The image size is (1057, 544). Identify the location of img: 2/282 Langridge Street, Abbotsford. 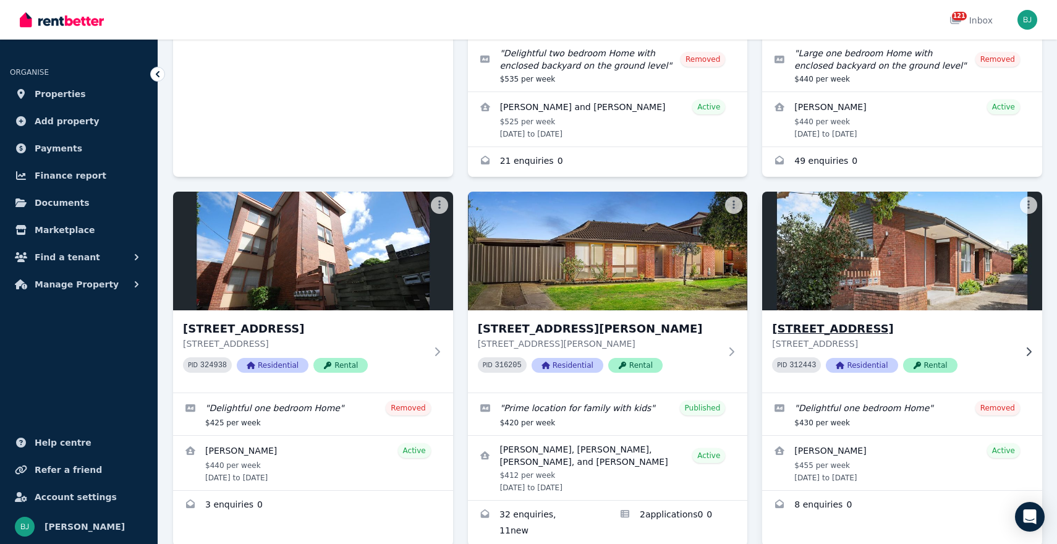
(313, 251).